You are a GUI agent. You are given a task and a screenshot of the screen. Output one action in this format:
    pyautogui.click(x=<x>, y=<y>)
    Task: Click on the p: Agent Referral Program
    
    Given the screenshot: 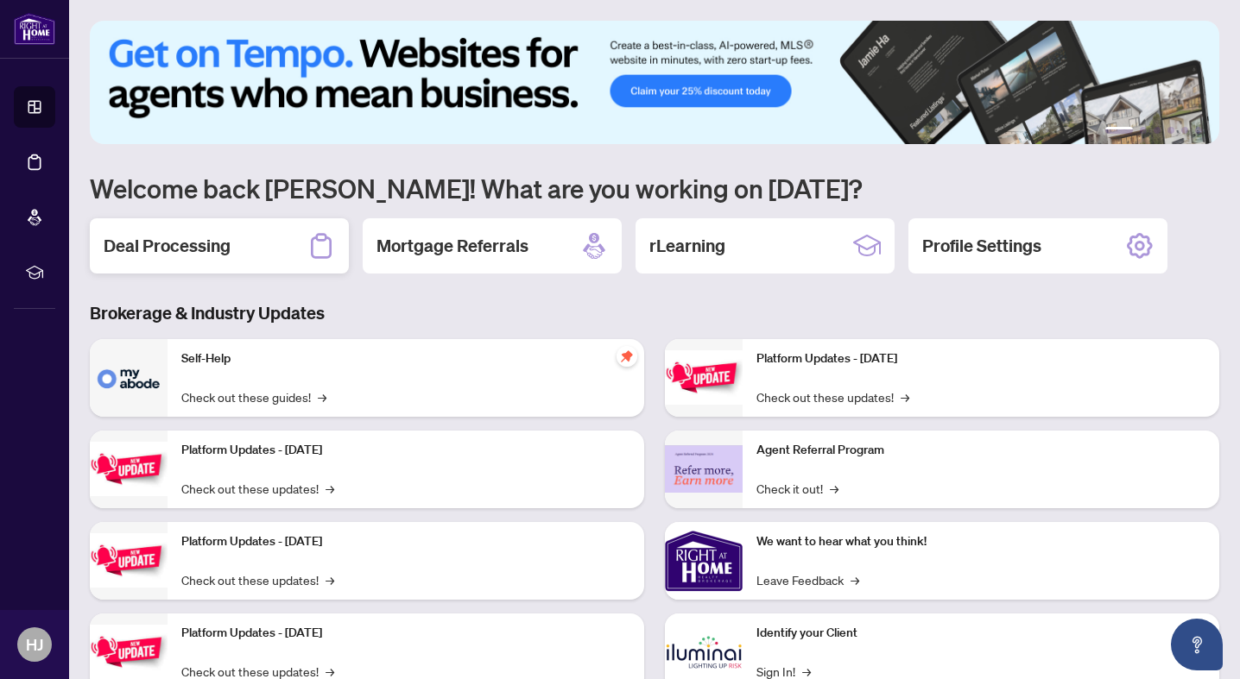 What is the action you would take?
    pyautogui.click(x=981, y=451)
    